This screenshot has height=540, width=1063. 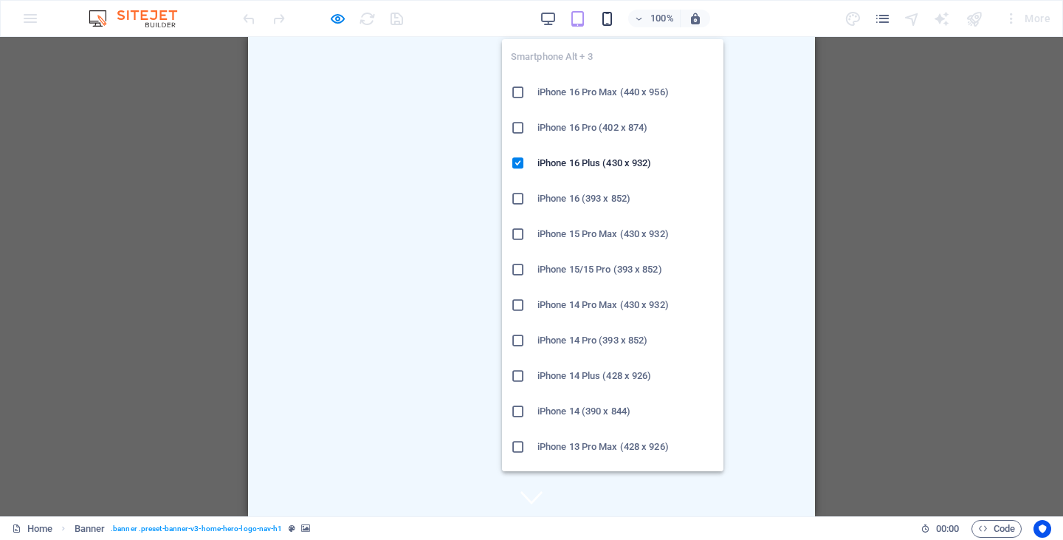 What do you see at coordinates (192, 529) in the screenshot?
I see `nav: breadcrumb` at bounding box center [192, 529].